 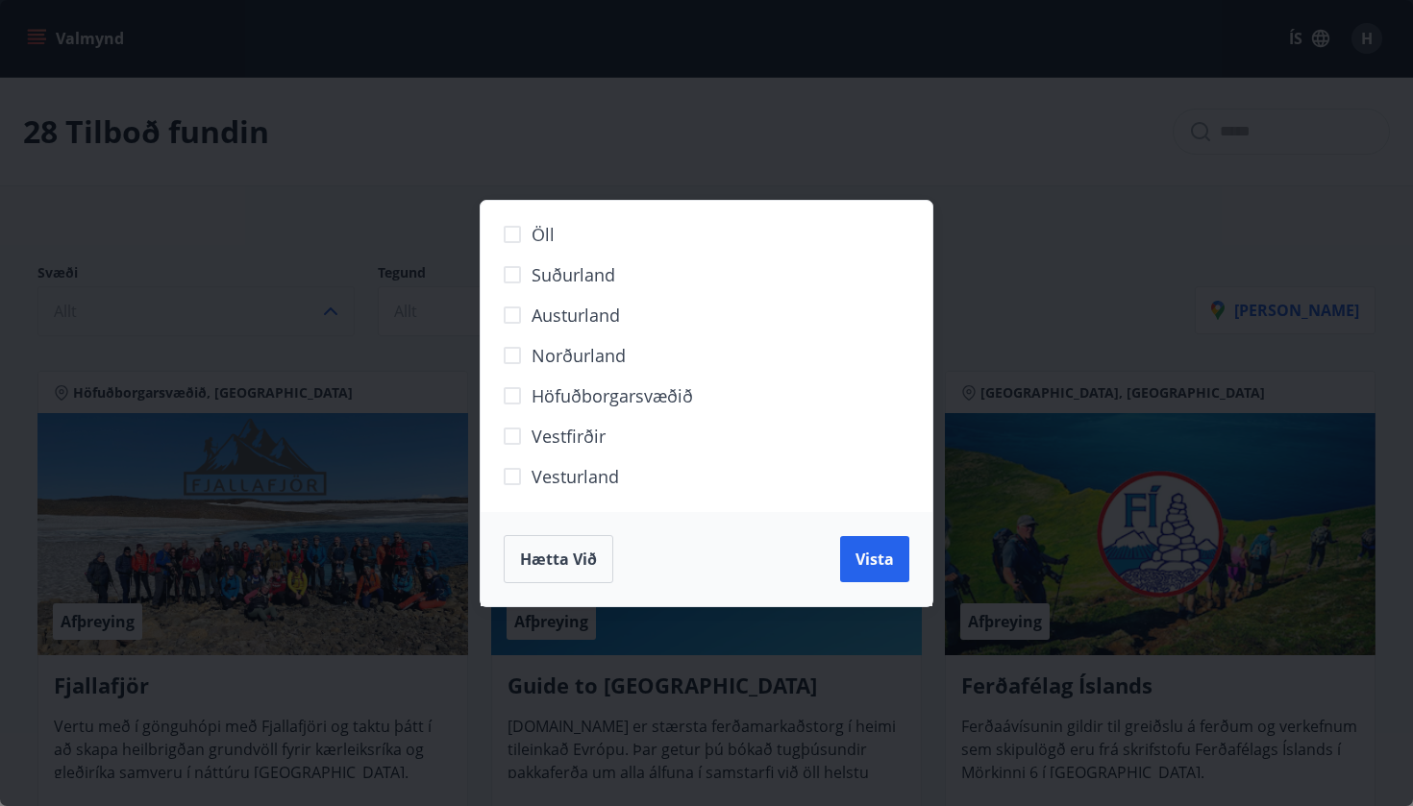 What do you see at coordinates (875, 559) in the screenshot?
I see `button: Vista` at bounding box center [875, 559].